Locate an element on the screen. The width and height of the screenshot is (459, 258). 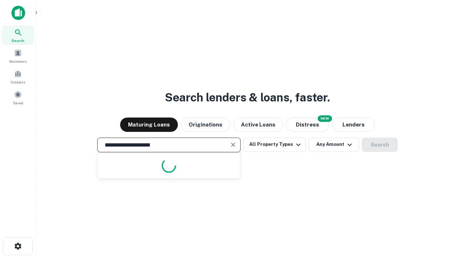
button: Maturing Loans is located at coordinates (149, 125).